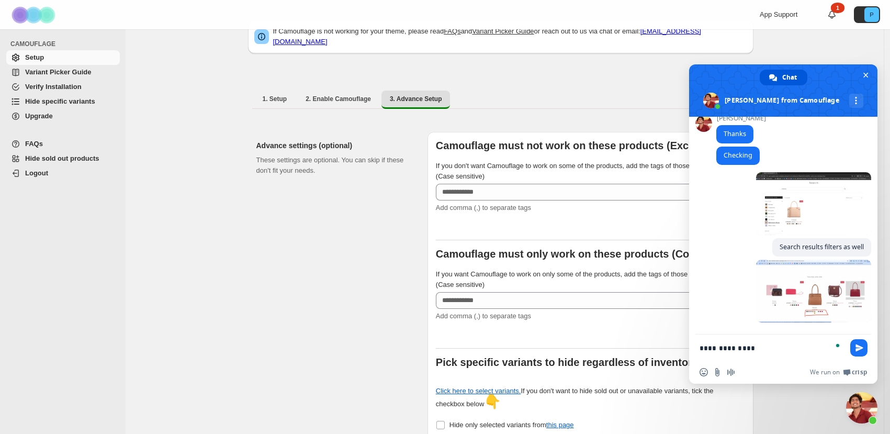 The width and height of the screenshot is (890, 434). Describe the element at coordinates (856, 100) in the screenshot. I see `div: More channels` at that location.